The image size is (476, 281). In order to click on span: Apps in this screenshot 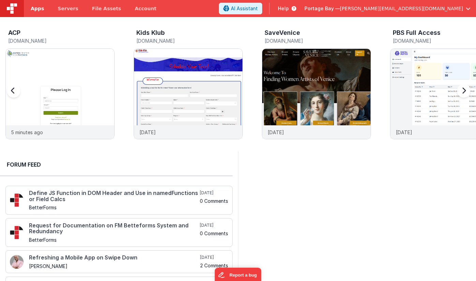, I will do `click(37, 9)`.